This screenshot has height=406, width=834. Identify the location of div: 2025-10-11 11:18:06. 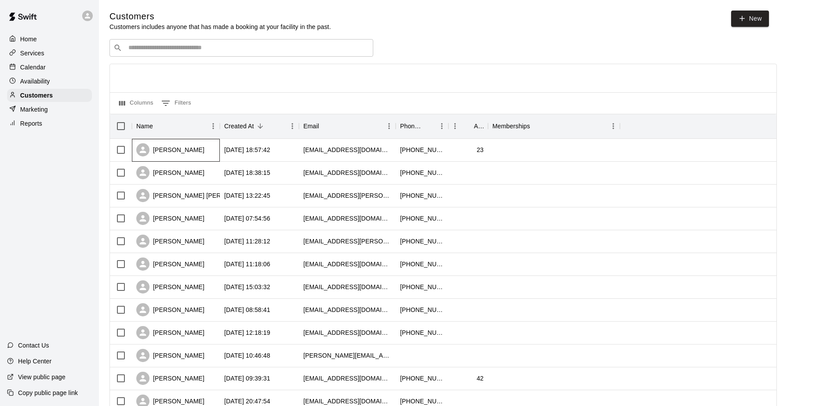
(247, 264).